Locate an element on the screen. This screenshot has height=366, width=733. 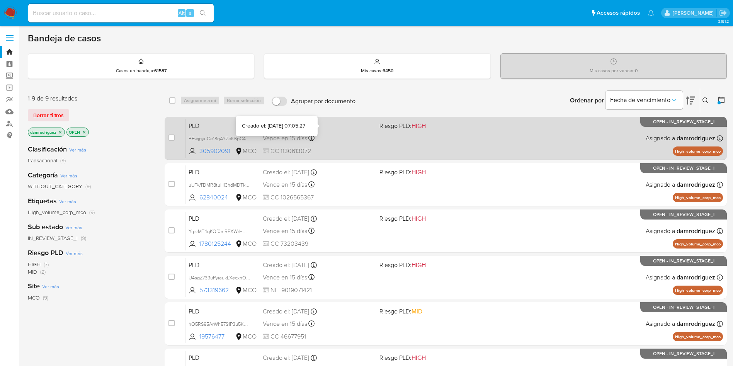
a: Notificaciones is located at coordinates (651, 13).